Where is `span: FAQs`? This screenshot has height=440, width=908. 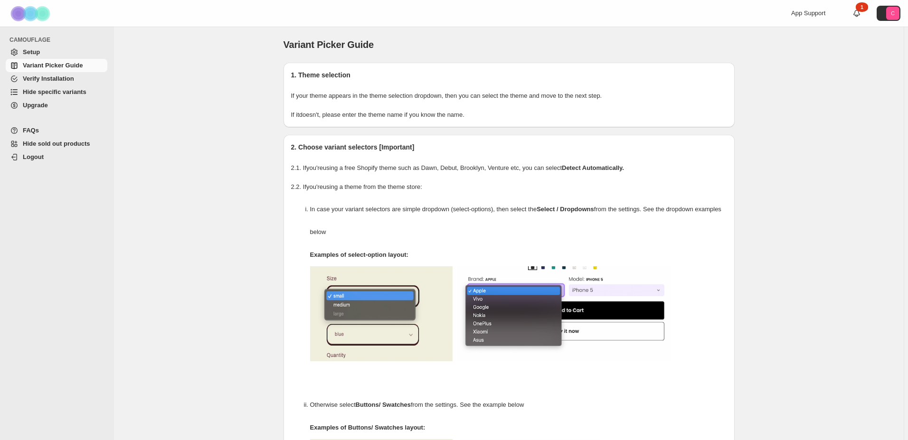
span: FAQs is located at coordinates (31, 130).